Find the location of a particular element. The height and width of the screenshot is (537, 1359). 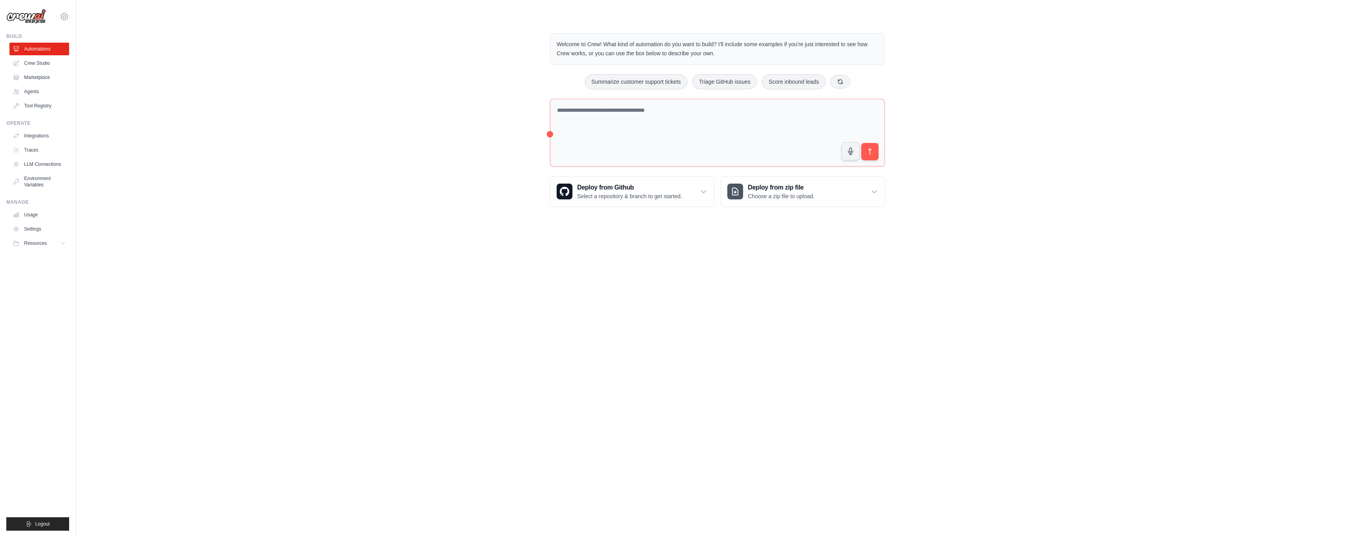

div: Build is located at coordinates (38, 36).